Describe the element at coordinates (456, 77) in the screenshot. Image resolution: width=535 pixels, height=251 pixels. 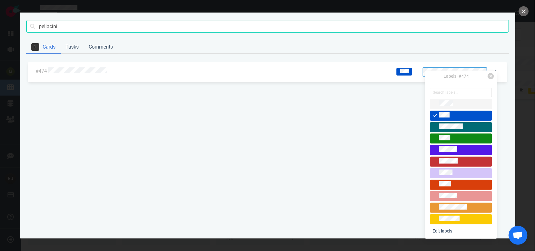
I see `div: Labels · #474` at that location.